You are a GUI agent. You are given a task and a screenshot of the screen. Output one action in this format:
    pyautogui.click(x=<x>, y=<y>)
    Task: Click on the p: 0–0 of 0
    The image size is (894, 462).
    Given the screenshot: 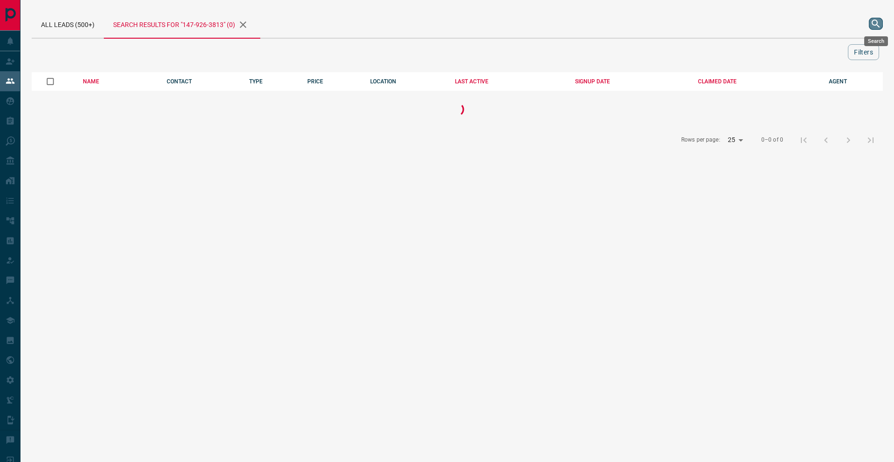 What is the action you would take?
    pyautogui.click(x=772, y=140)
    